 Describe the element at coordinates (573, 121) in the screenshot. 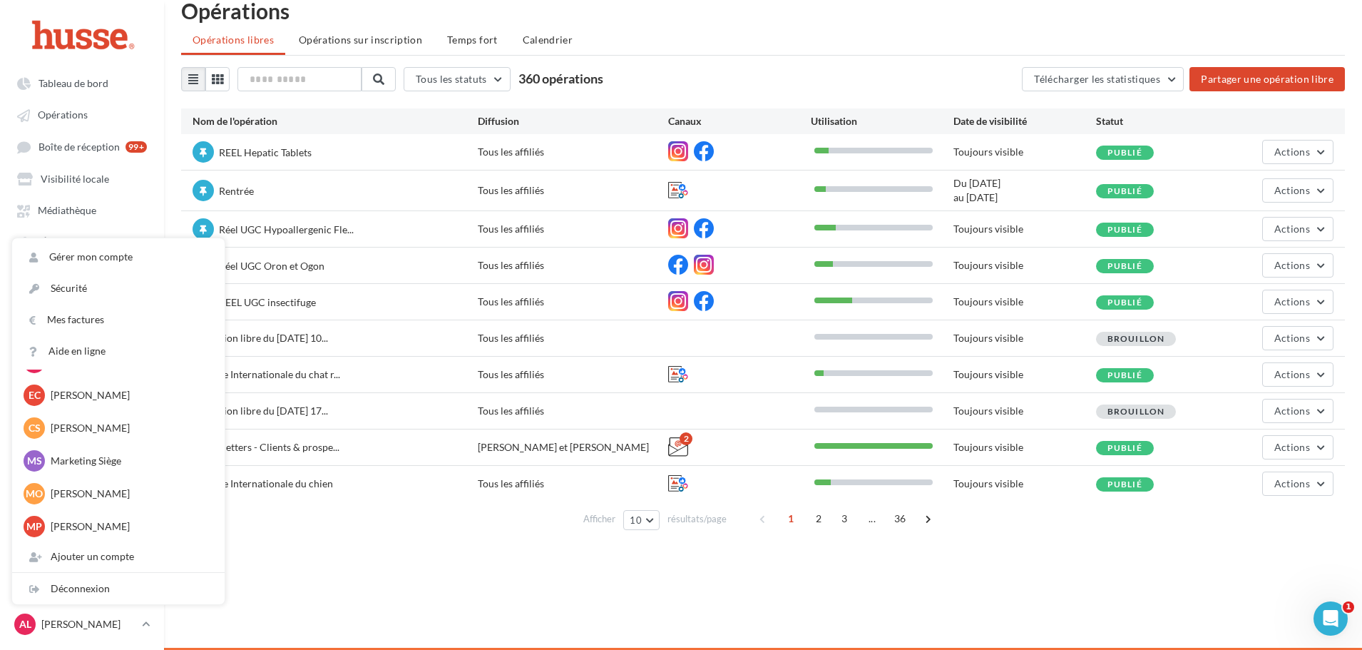

I see `div: Diffusion` at that location.